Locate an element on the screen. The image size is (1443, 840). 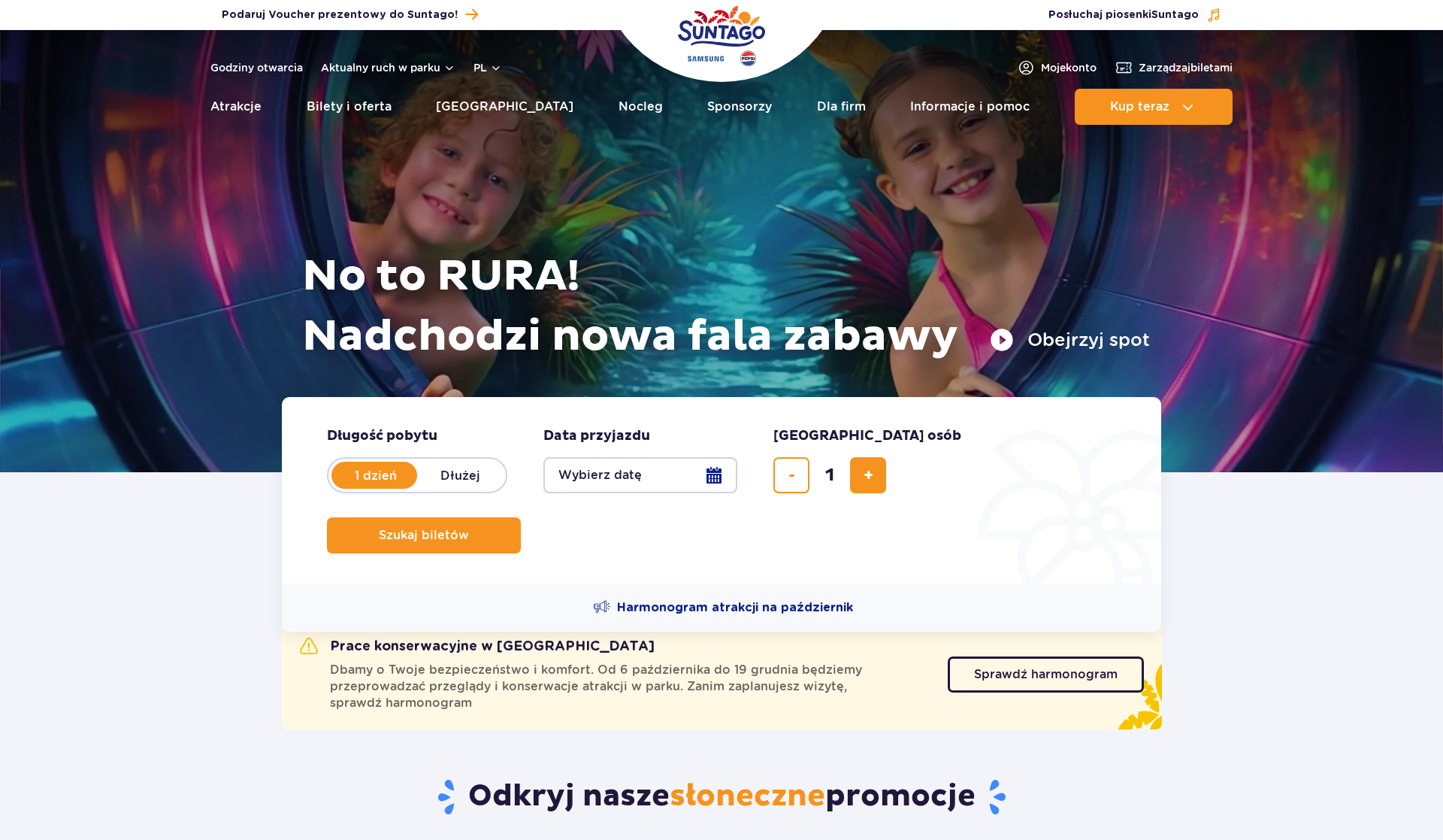
a: Informacje i pomoc is located at coordinates (970, 106).